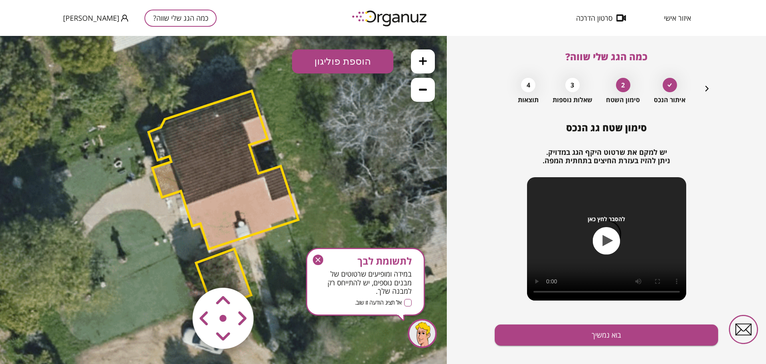 This screenshot has height=364, width=766. Describe the element at coordinates (223, 282) in the screenshot. I see `img: vector-smart-object-copy.png` at that location.